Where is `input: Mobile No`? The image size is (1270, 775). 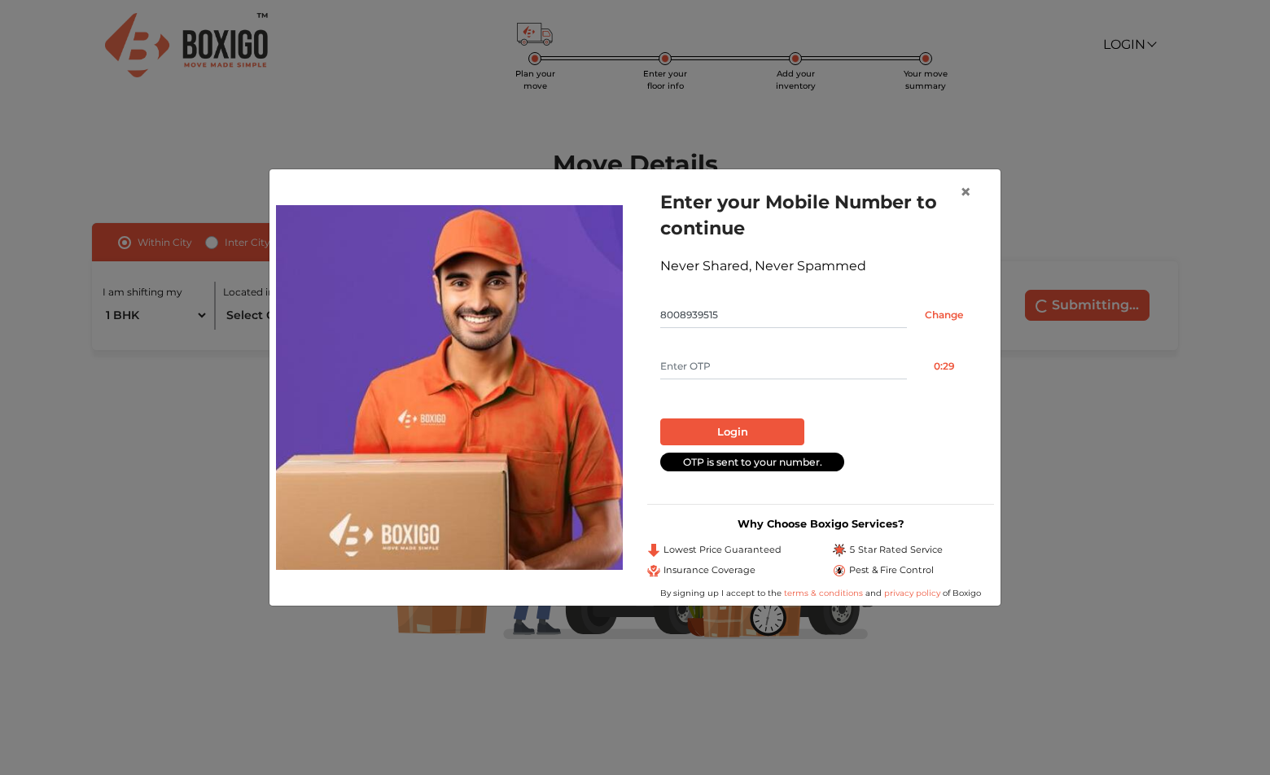
input: Mobile No is located at coordinates (783, 315).